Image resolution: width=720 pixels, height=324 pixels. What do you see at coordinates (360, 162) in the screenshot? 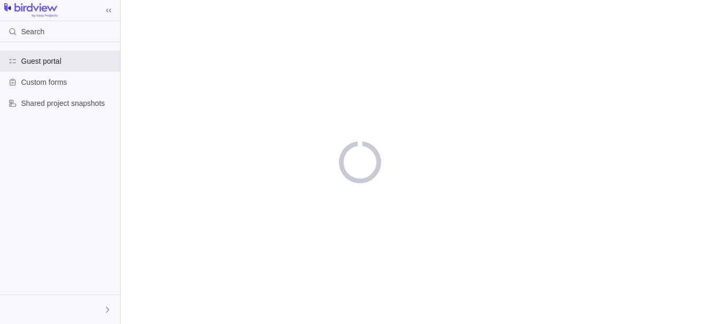
I see `div: loading` at bounding box center [360, 162].